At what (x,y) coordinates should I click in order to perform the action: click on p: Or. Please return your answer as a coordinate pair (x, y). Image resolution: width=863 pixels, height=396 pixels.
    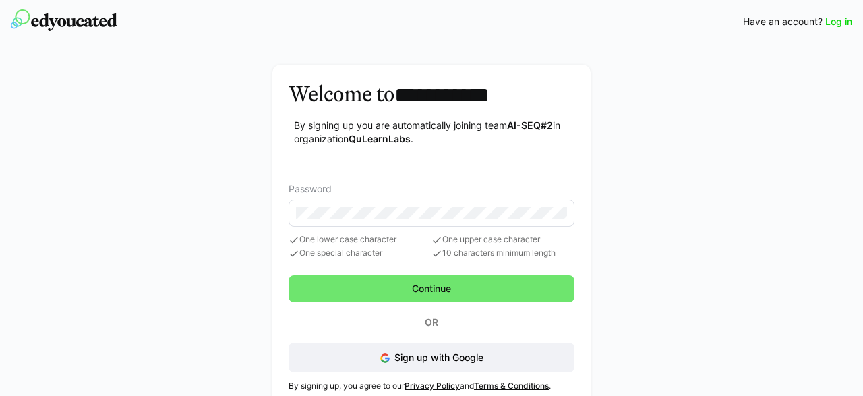
    Looking at the image, I should click on (432, 322).